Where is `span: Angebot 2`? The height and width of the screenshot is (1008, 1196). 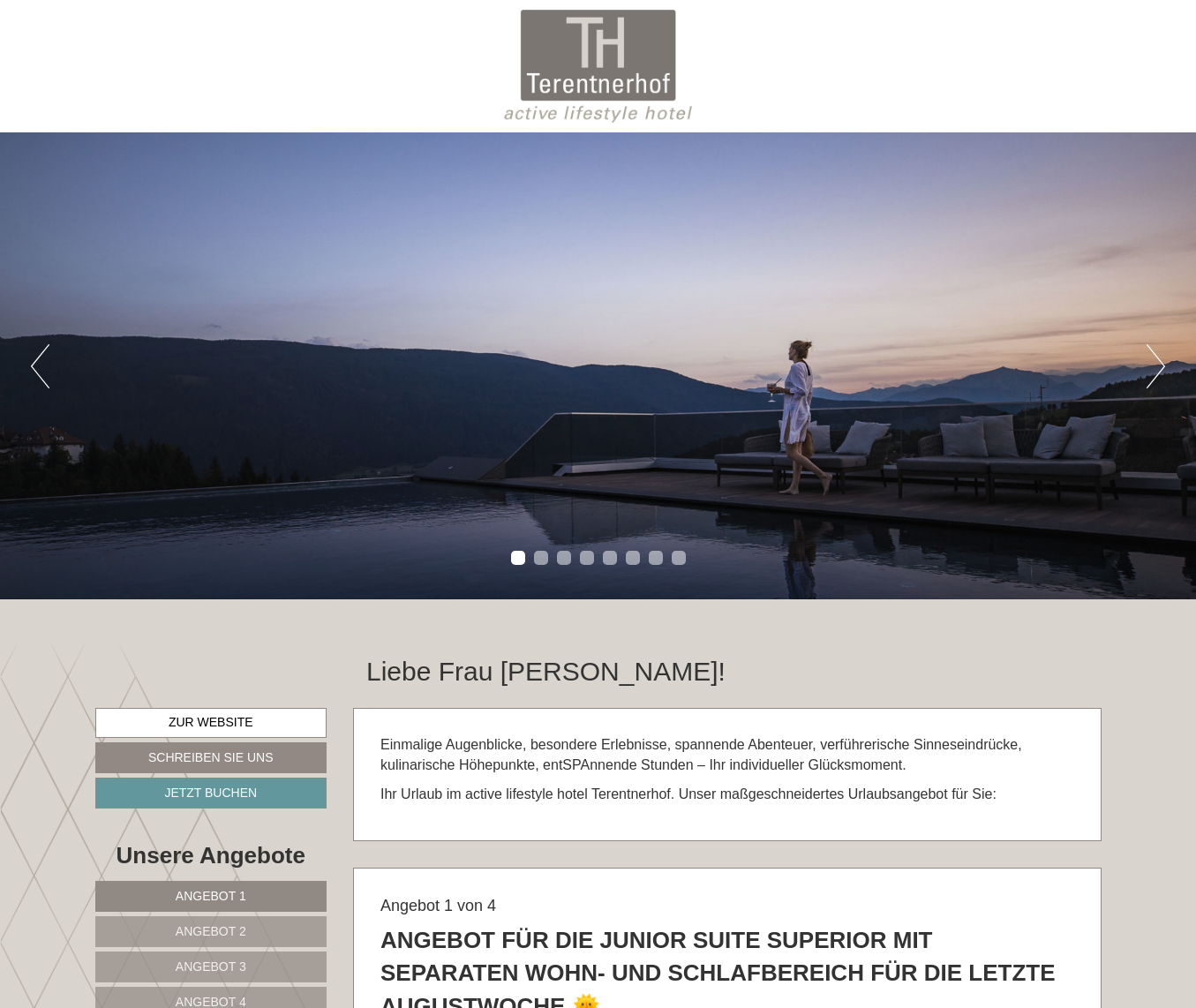 span: Angebot 2 is located at coordinates (211, 931).